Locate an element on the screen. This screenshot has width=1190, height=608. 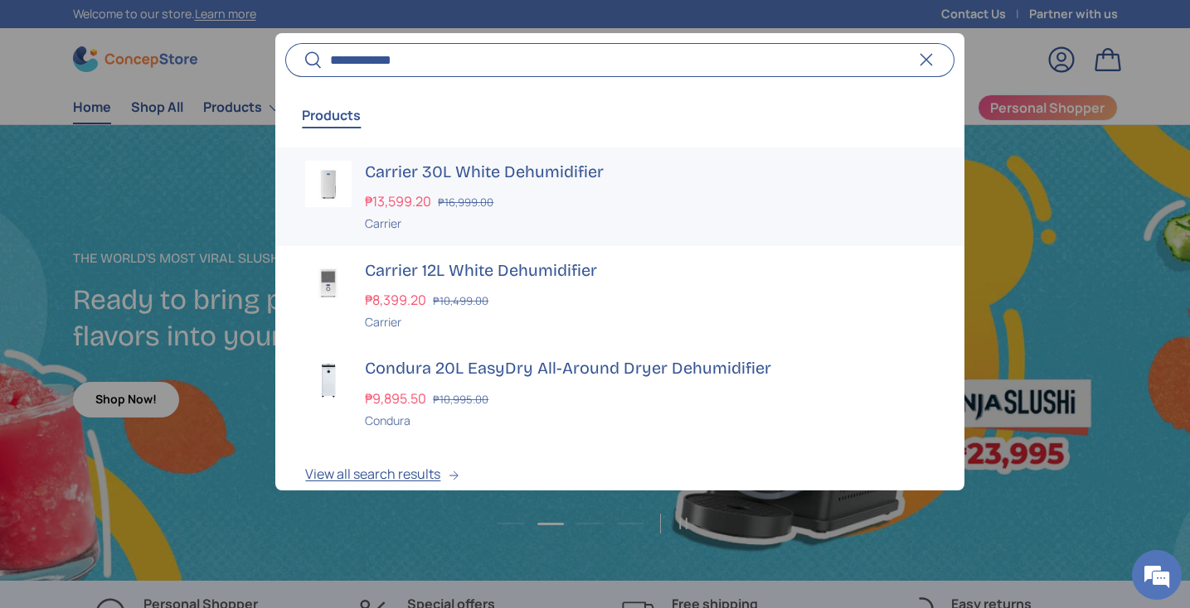
a: condura-easy-dry-dehumidifier-full-view-concepstore.ph Condura 20L EasyDry All-Around Dryer Dehum... is located at coordinates (619, 393).